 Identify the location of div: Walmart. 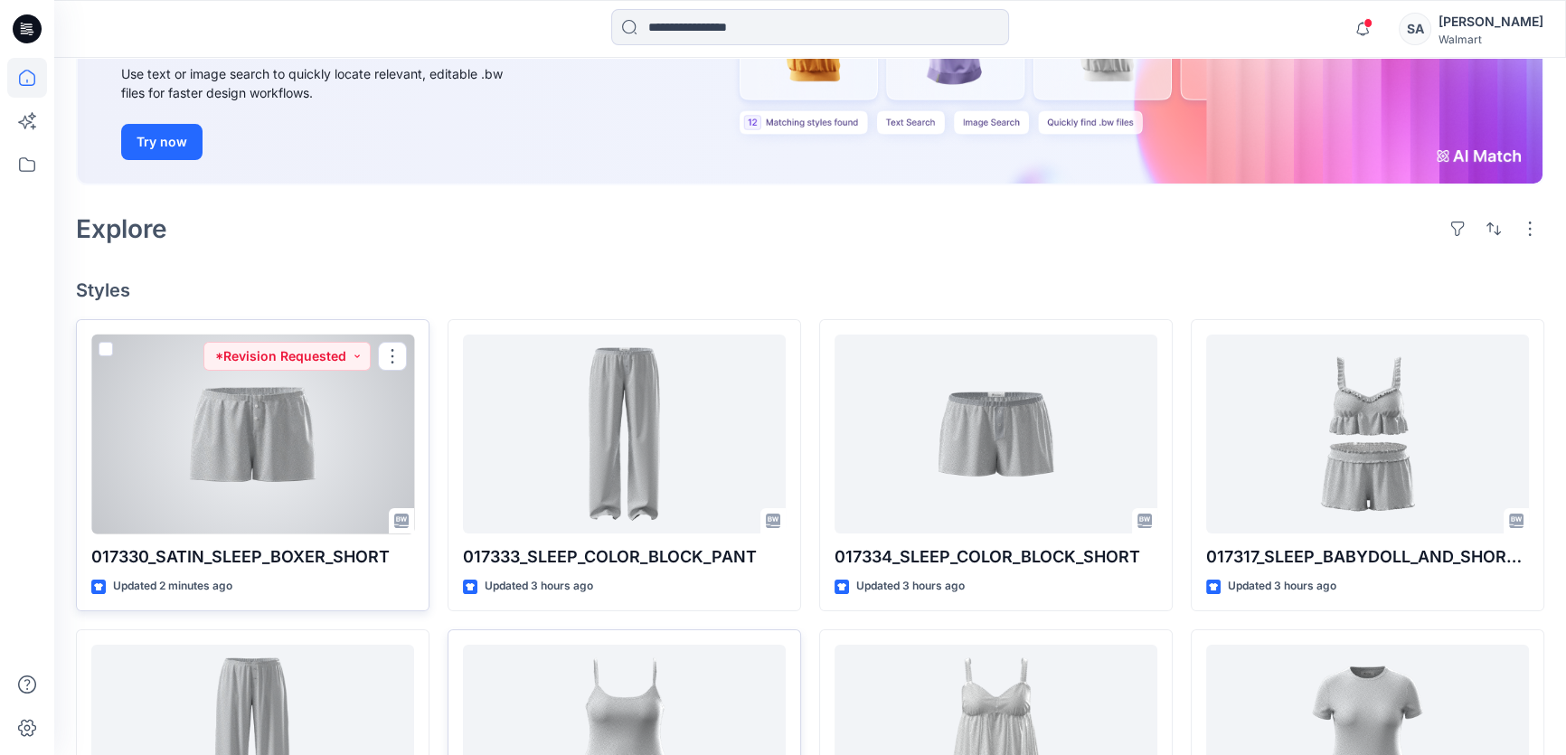
(1491, 39).